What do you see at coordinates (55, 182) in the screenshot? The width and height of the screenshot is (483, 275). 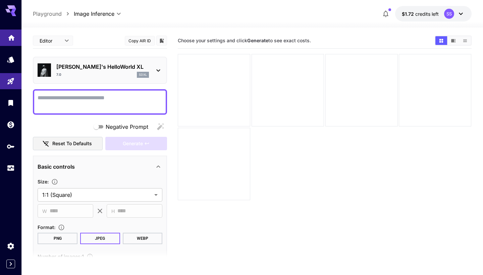 I see `button: Adjust the dimensions of the generated image by specifying its width and height in pixels, or sel...` at bounding box center [55, 182].